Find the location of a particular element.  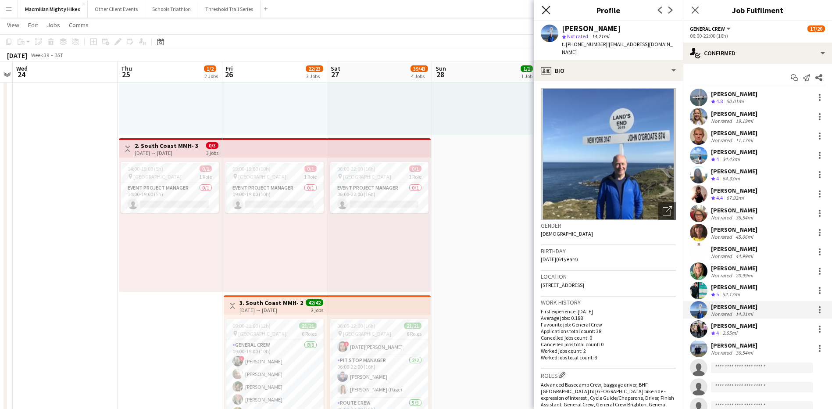

div: 06:00-22:00 (16h) is located at coordinates (758, 36).